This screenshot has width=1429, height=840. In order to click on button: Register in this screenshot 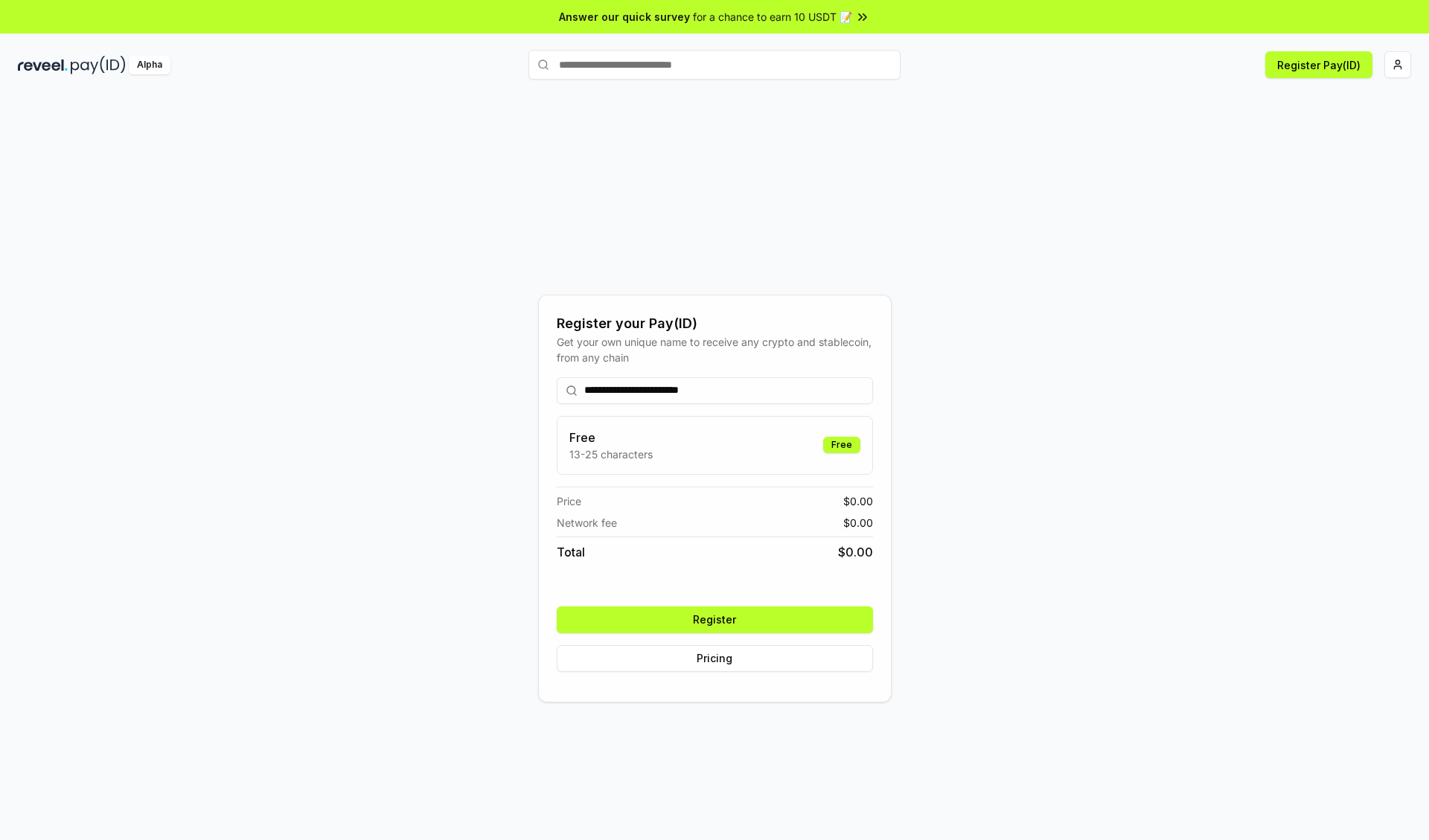, I will do `click(715, 620)`.